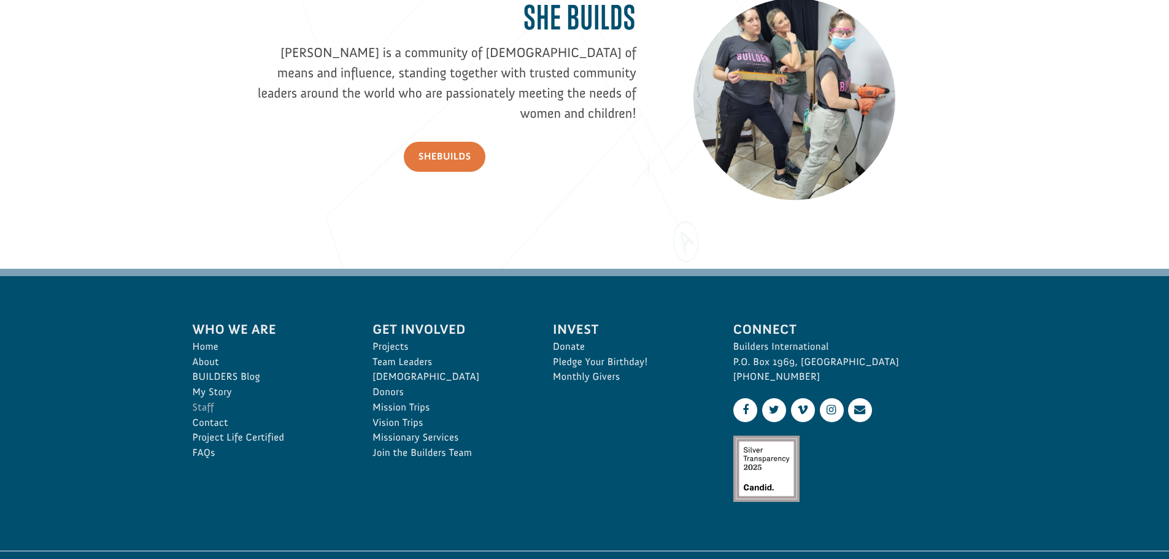  I want to click on a: Facebook, so click(745, 410).